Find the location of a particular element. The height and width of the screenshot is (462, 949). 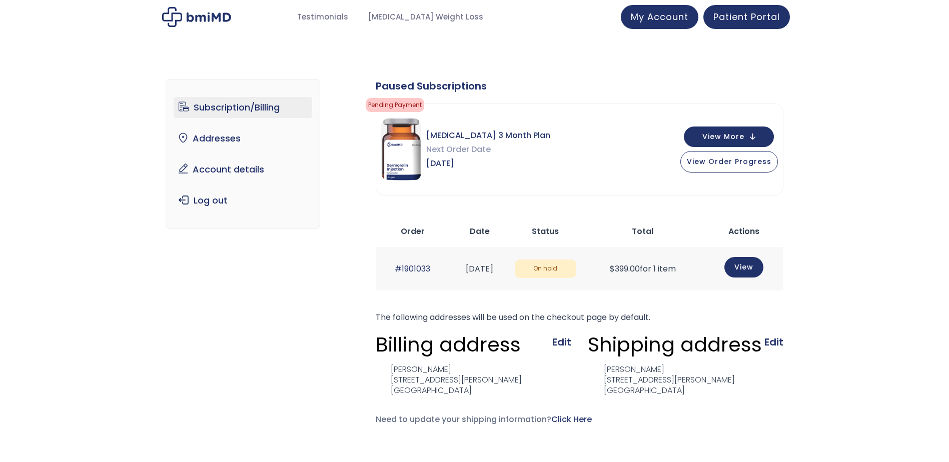

span: My Account is located at coordinates (660, 17).